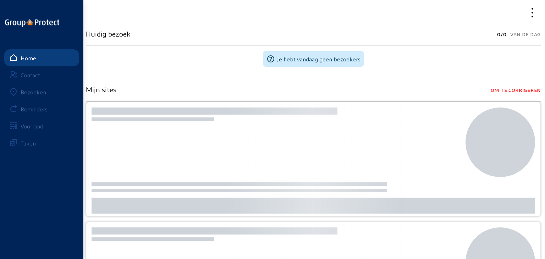 The width and height of the screenshot is (545, 259). I want to click on h3: Huidig bezoek, so click(108, 34).